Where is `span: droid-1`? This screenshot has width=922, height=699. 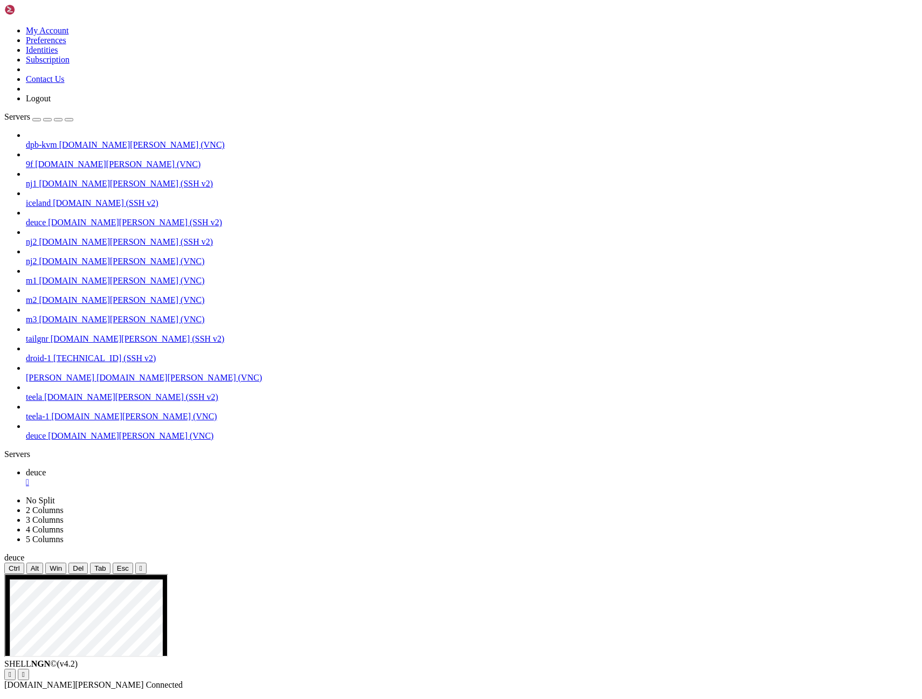 span: droid-1 is located at coordinates (38, 358).